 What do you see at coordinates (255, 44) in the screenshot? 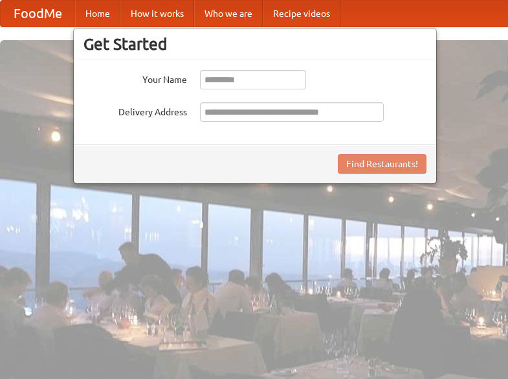
I see `h3: Get Started` at bounding box center [255, 44].